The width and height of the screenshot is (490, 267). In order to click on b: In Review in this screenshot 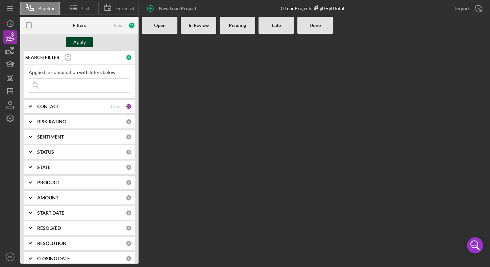, I will do `click(199, 25)`.